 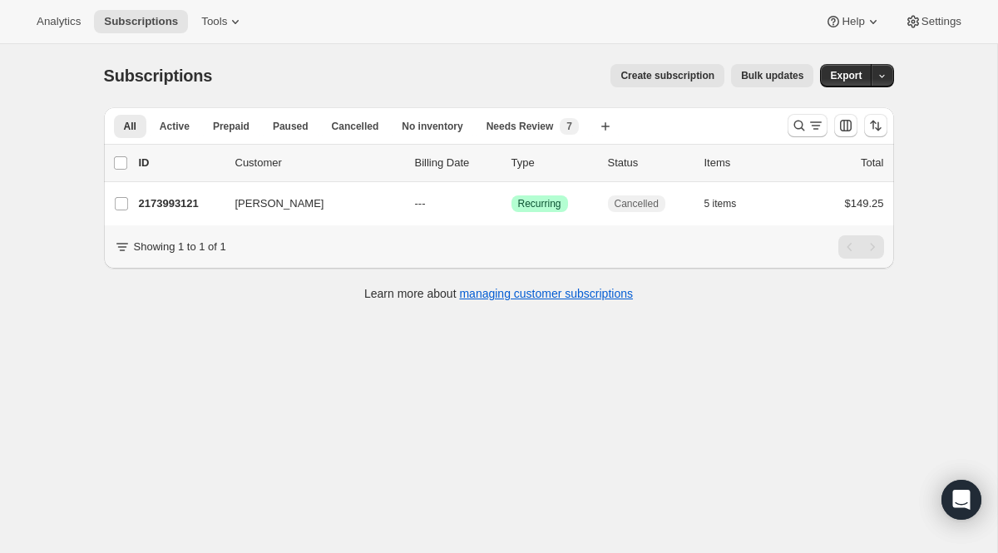 What do you see at coordinates (222, 22) in the screenshot?
I see `button: Tools` at bounding box center [222, 22].